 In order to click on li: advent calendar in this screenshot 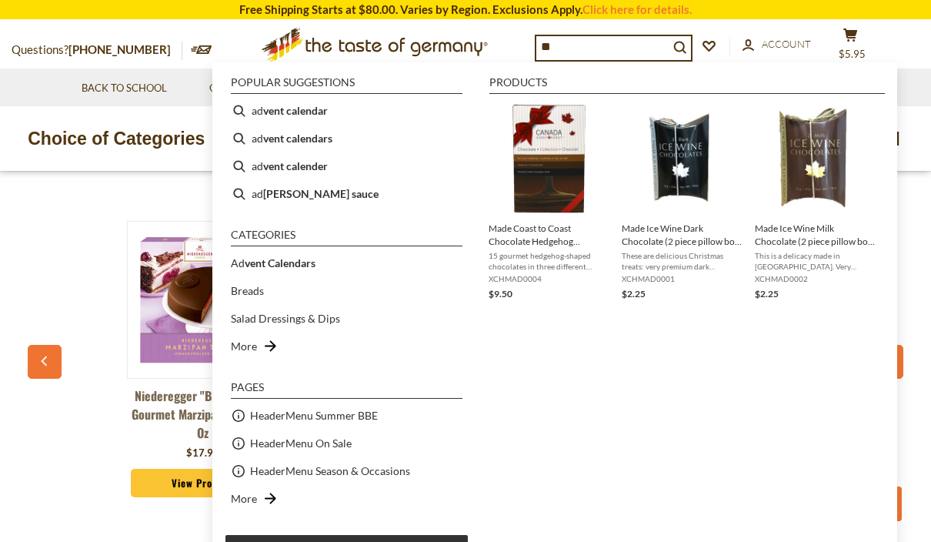, I will do `click(346, 111)`.